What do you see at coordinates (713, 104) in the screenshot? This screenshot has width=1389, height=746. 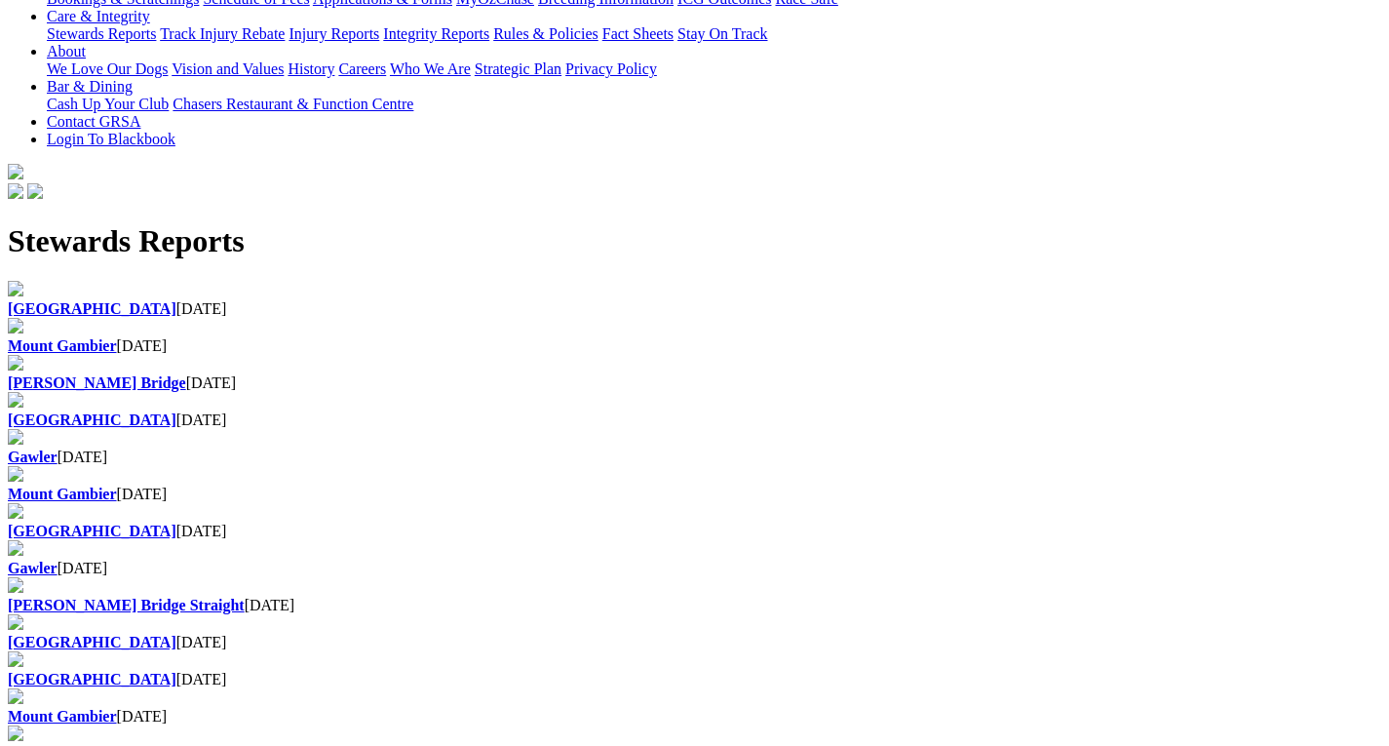 I see `div: Bar & Dining` at bounding box center [713, 104].